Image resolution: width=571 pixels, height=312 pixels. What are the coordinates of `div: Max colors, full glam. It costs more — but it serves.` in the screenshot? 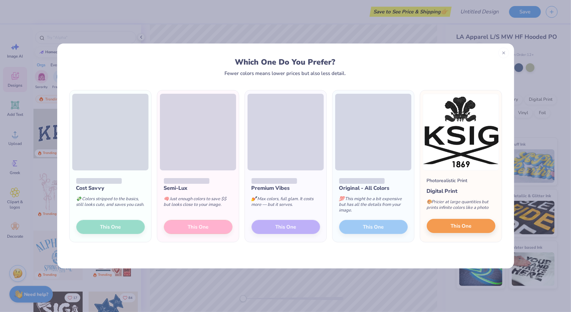 It's located at (286, 203).